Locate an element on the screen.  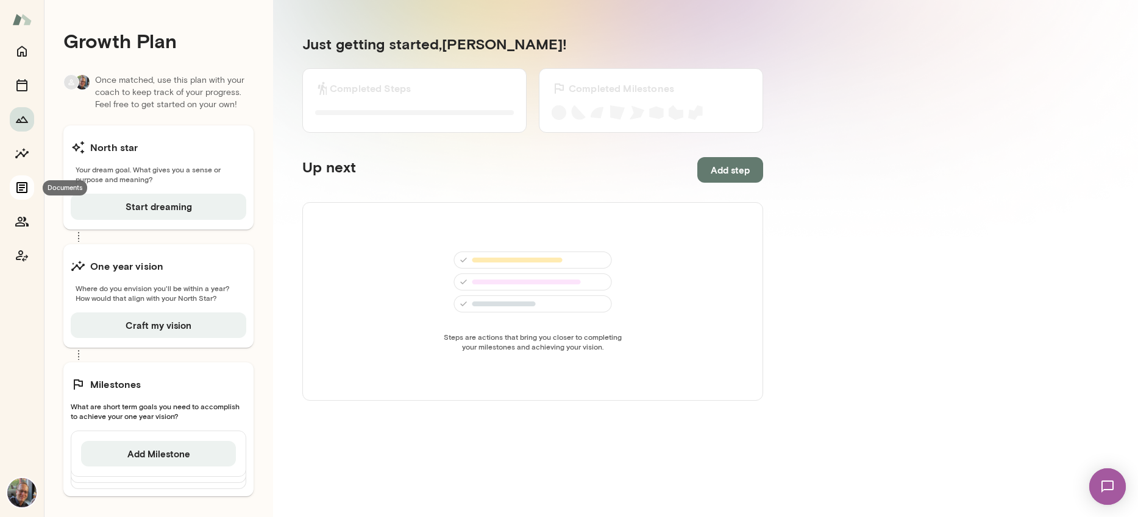
h6: Completed Milestones is located at coordinates (621, 88).